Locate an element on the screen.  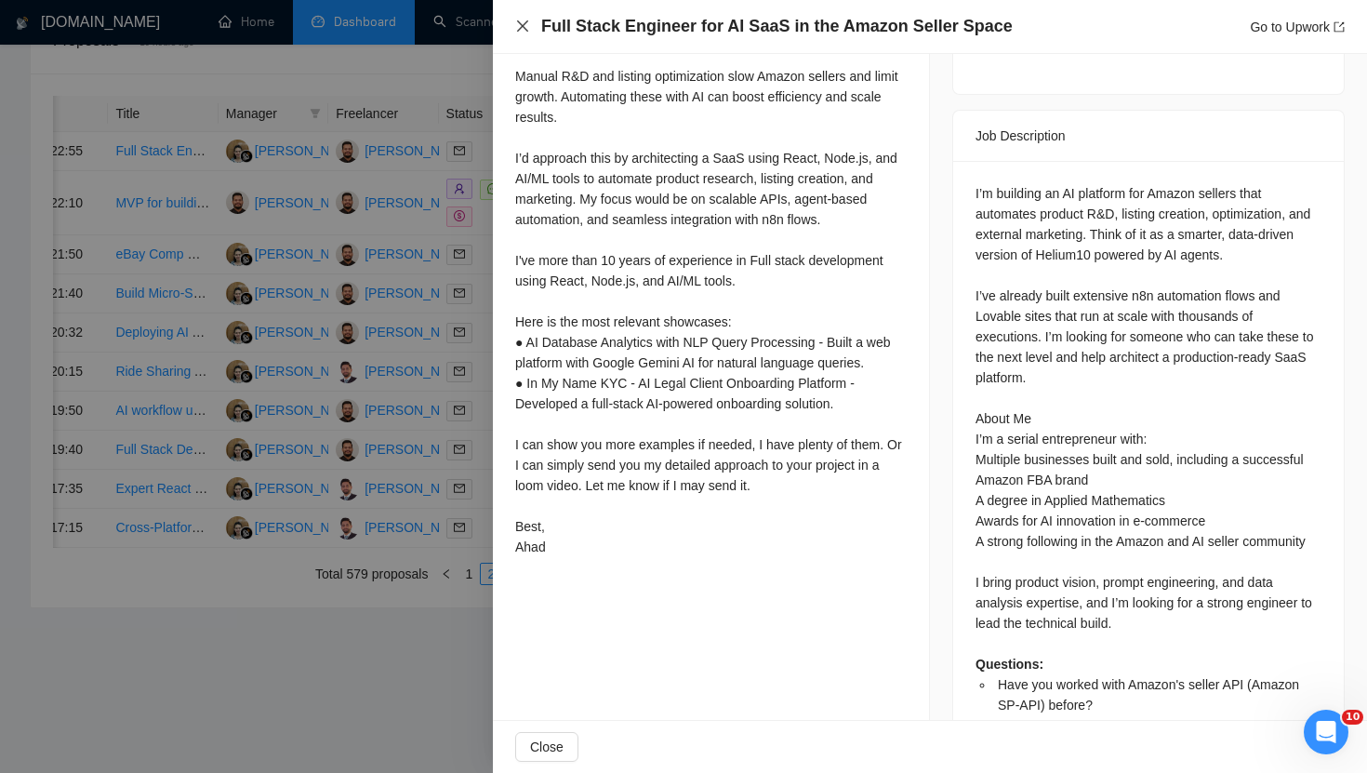
h4: Full Stack Engineer for AI SaaS in the Amazon Seller Space is located at coordinates (776, 26).